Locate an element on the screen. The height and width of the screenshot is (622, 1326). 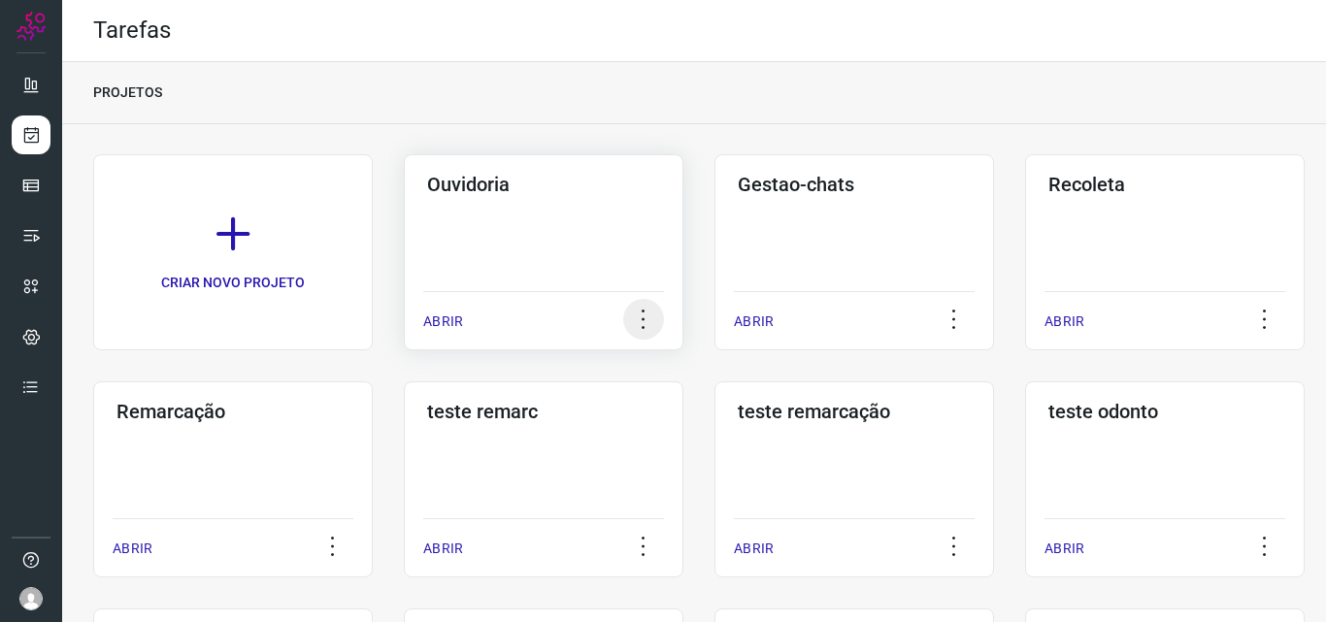
h3: Remarcação is located at coordinates (233, 412).